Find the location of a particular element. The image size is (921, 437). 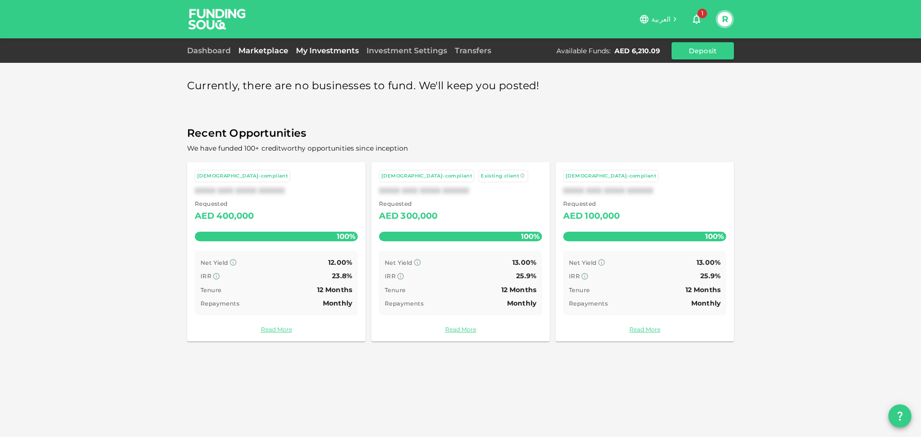

a: Dashboard is located at coordinates (211, 50).